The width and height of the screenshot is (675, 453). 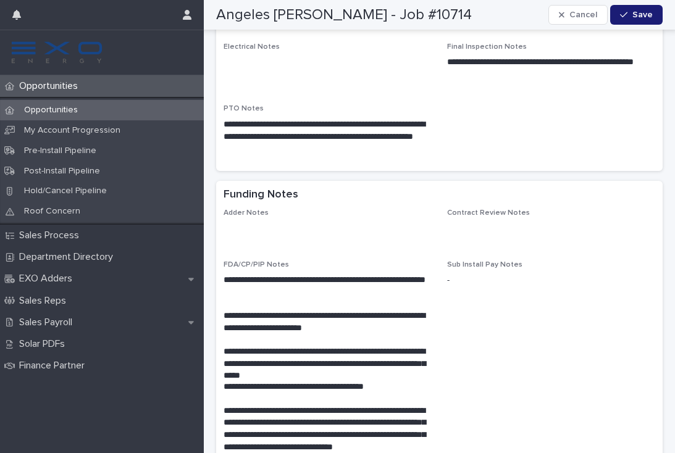 I want to click on button: Cancel, so click(x=578, y=15).